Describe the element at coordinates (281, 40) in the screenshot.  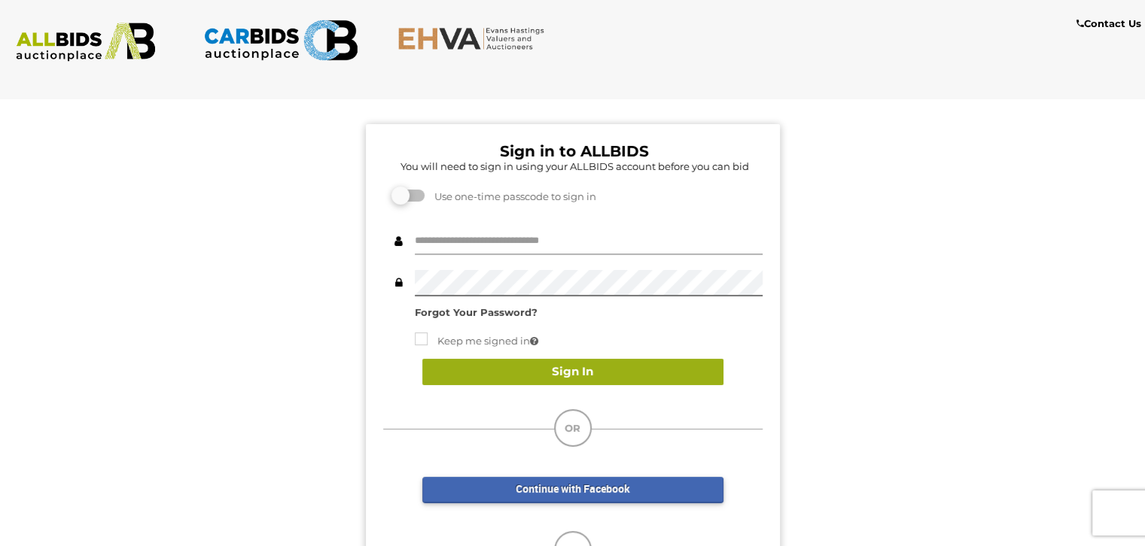
I see `img: CARBIDS.com.au` at that location.